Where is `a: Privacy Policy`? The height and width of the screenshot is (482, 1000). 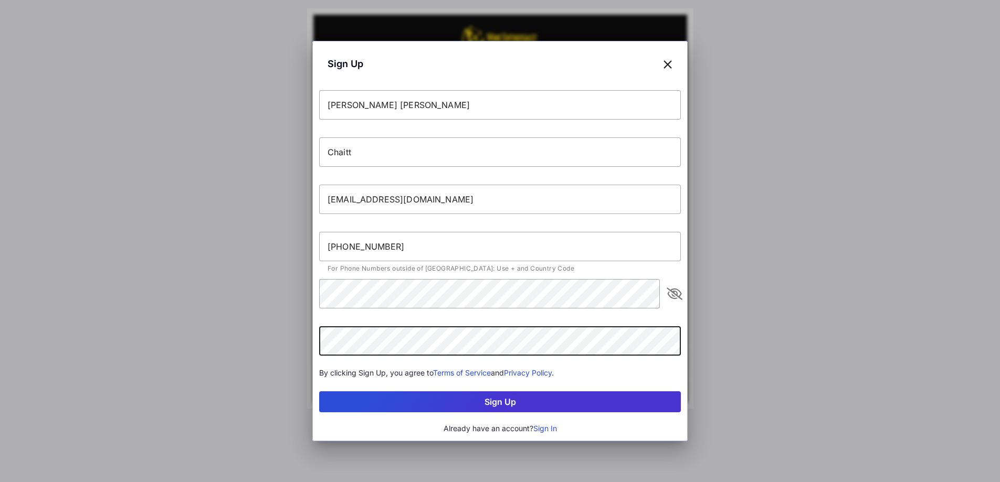
a: Privacy Policy is located at coordinates (528, 373).